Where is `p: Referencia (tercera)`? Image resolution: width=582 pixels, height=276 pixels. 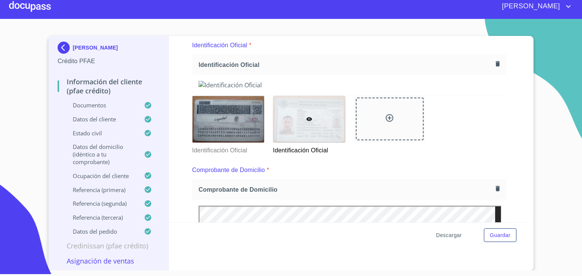
p: Referencia (tercera) is located at coordinates (101, 218).